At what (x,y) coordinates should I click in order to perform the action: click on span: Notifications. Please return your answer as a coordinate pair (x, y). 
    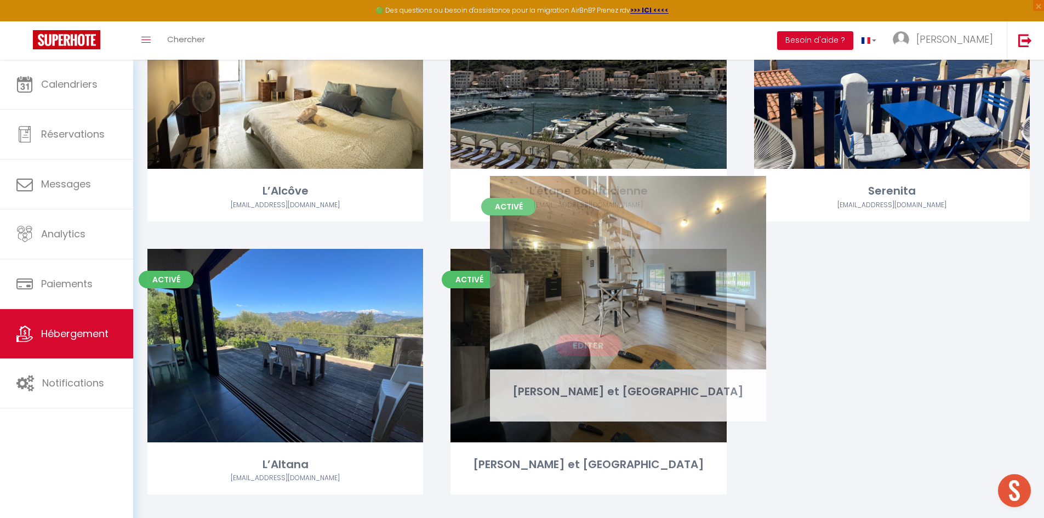
    Looking at the image, I should click on (73, 383).